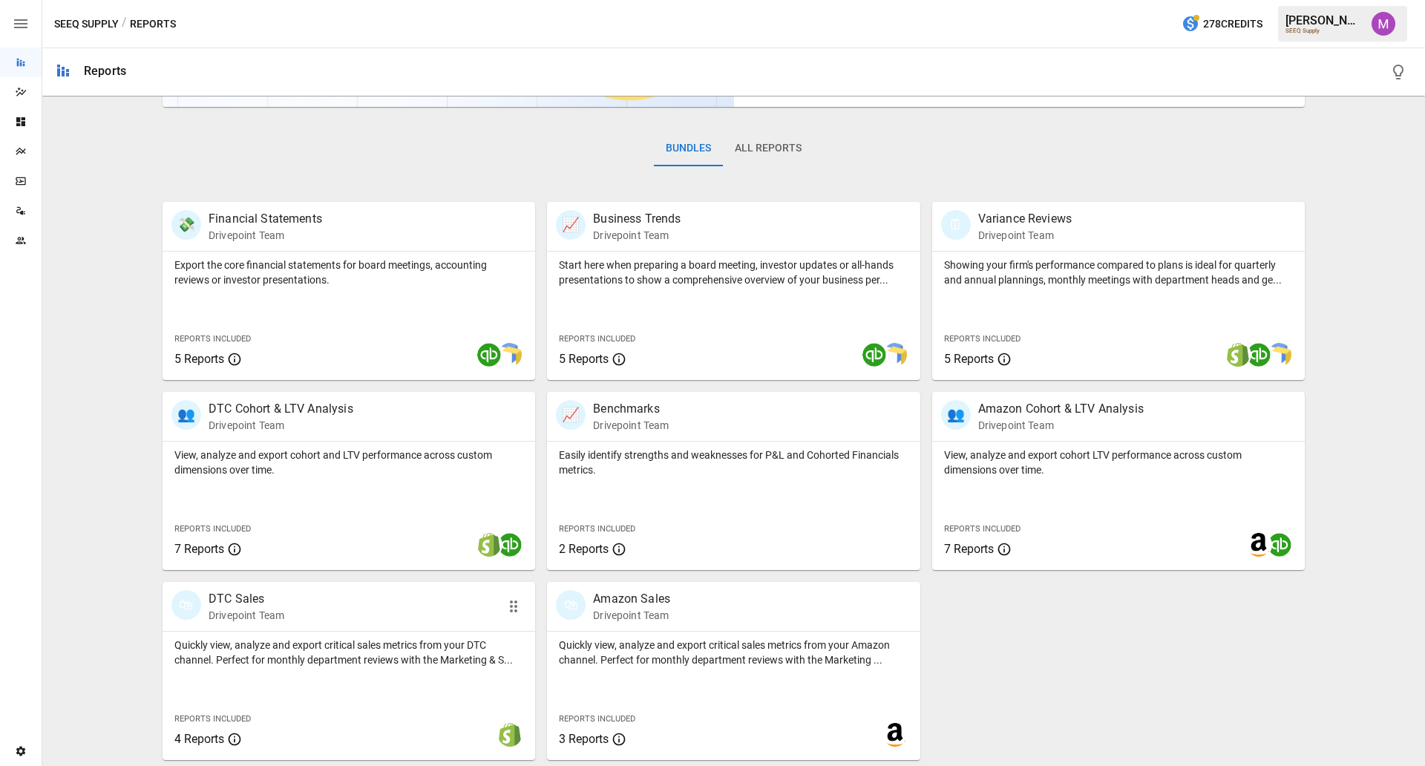  I want to click on p: DTC Sales, so click(246, 599).